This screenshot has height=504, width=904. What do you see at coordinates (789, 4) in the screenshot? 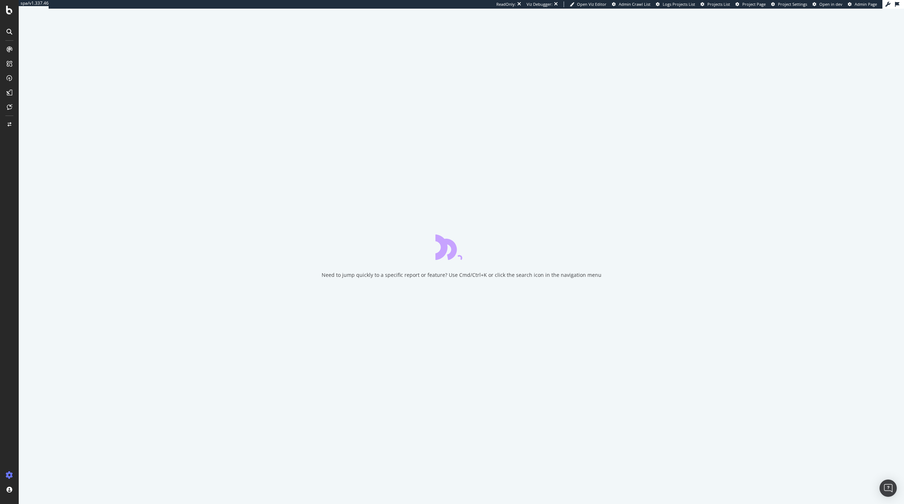
I see `a: Project Settings` at bounding box center [789, 4].